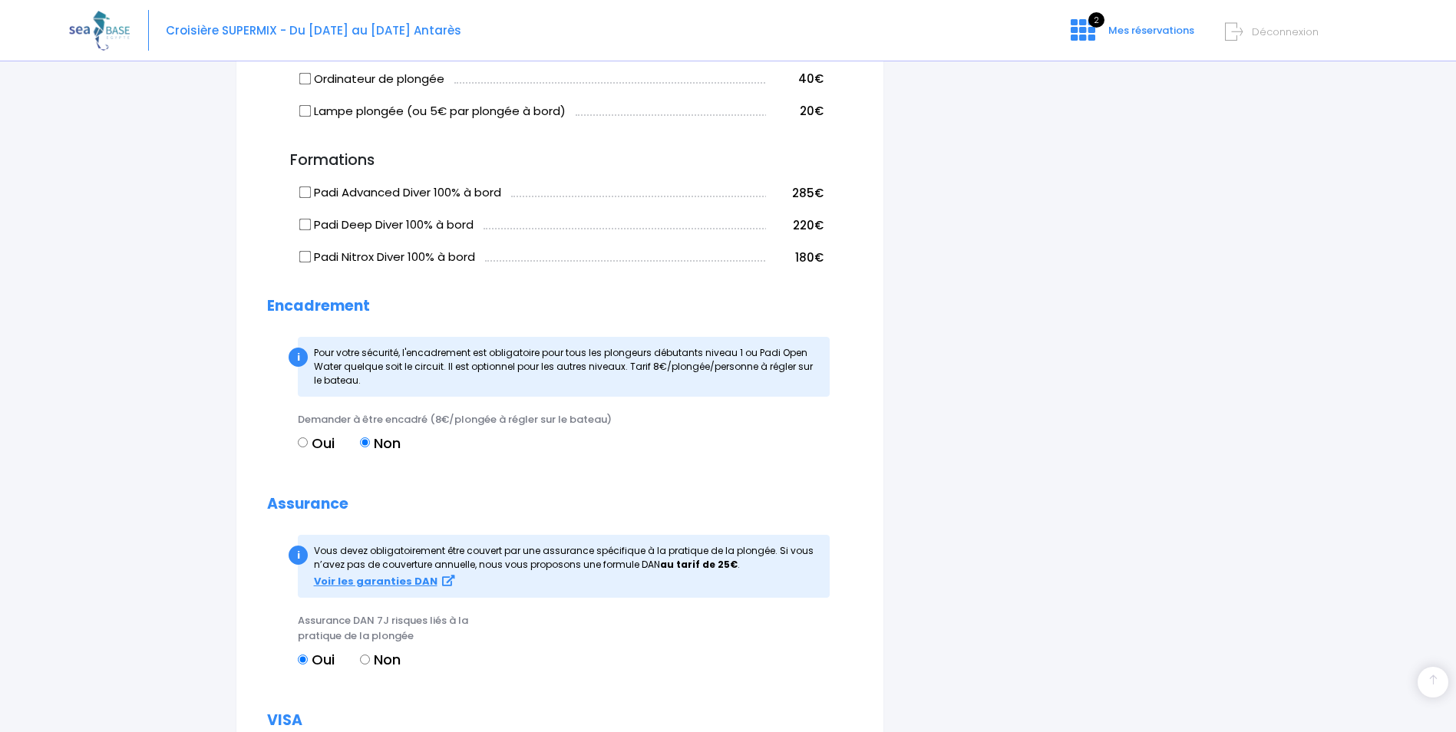 The image size is (1456, 732). What do you see at coordinates (454, 419) in the screenshot?
I see `span: Demander à être encadré (8€/plongée à régler sur le bateau)` at bounding box center [454, 419].